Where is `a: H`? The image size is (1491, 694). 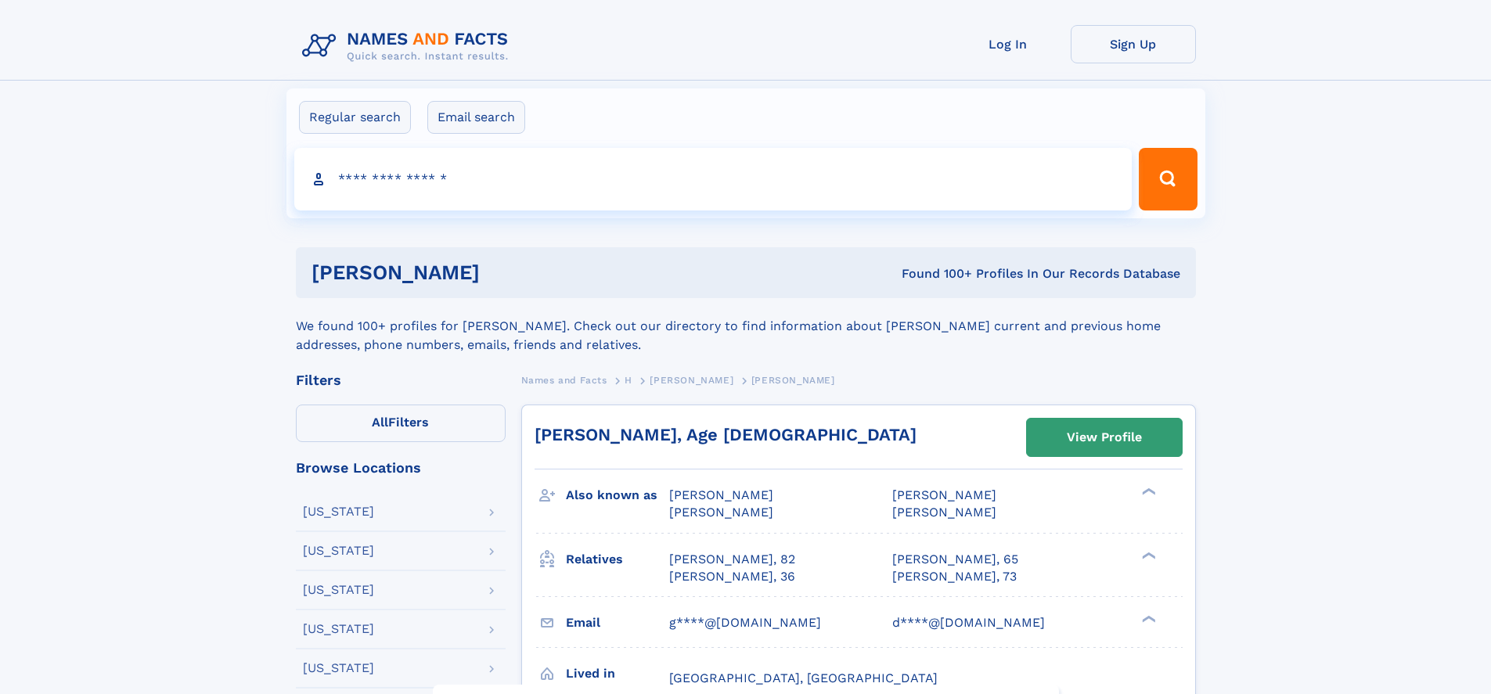 a: H is located at coordinates (628, 380).